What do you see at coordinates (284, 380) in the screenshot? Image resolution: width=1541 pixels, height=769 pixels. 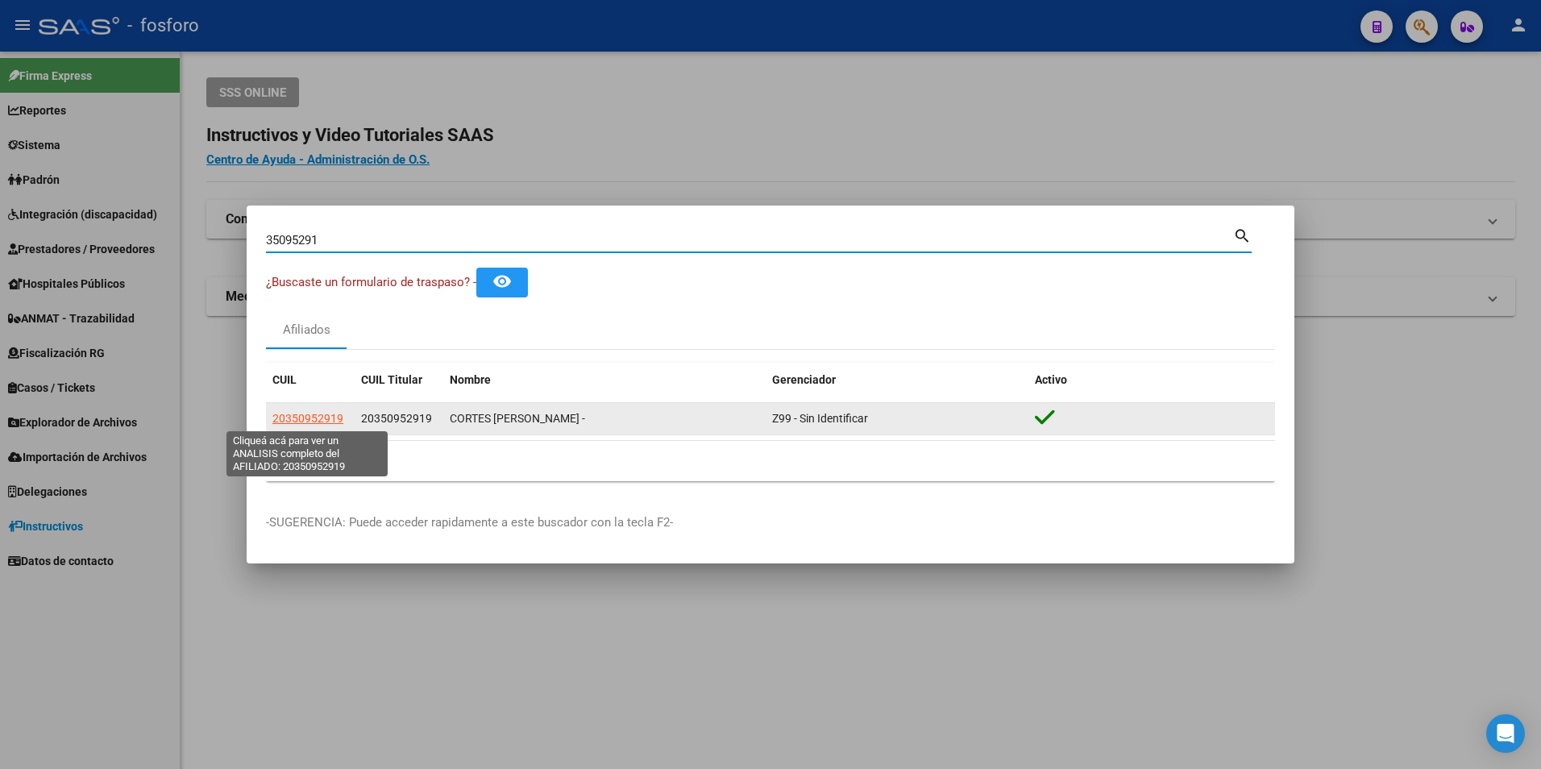 I see `span: CUIL` at bounding box center [284, 380].